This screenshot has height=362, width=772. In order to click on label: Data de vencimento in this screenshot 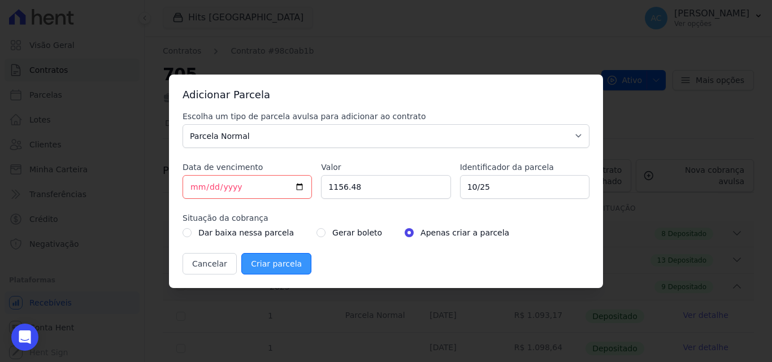, I will do `click(247, 167)`.